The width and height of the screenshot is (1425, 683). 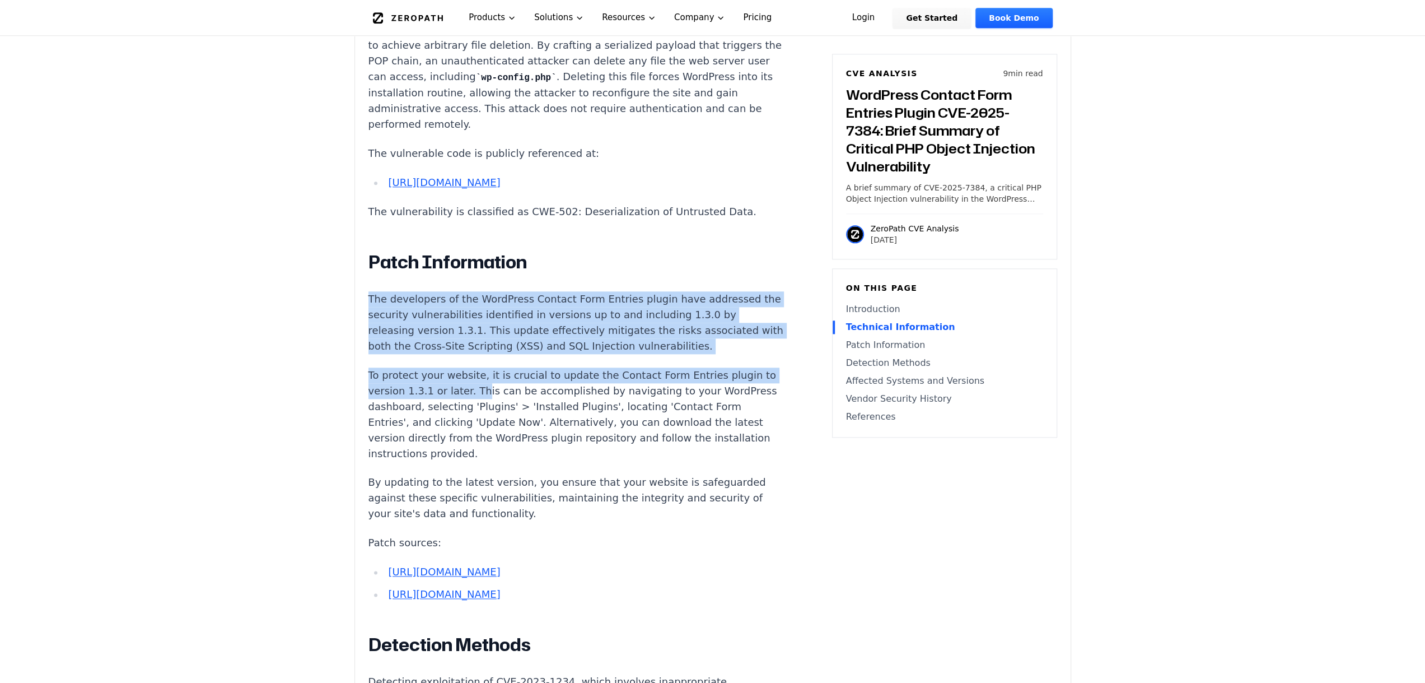 I want to click on p: The developers of the WordPress Contact Form Entries plugin have addressed the security vulnerabi..., so click(x=577, y=323).